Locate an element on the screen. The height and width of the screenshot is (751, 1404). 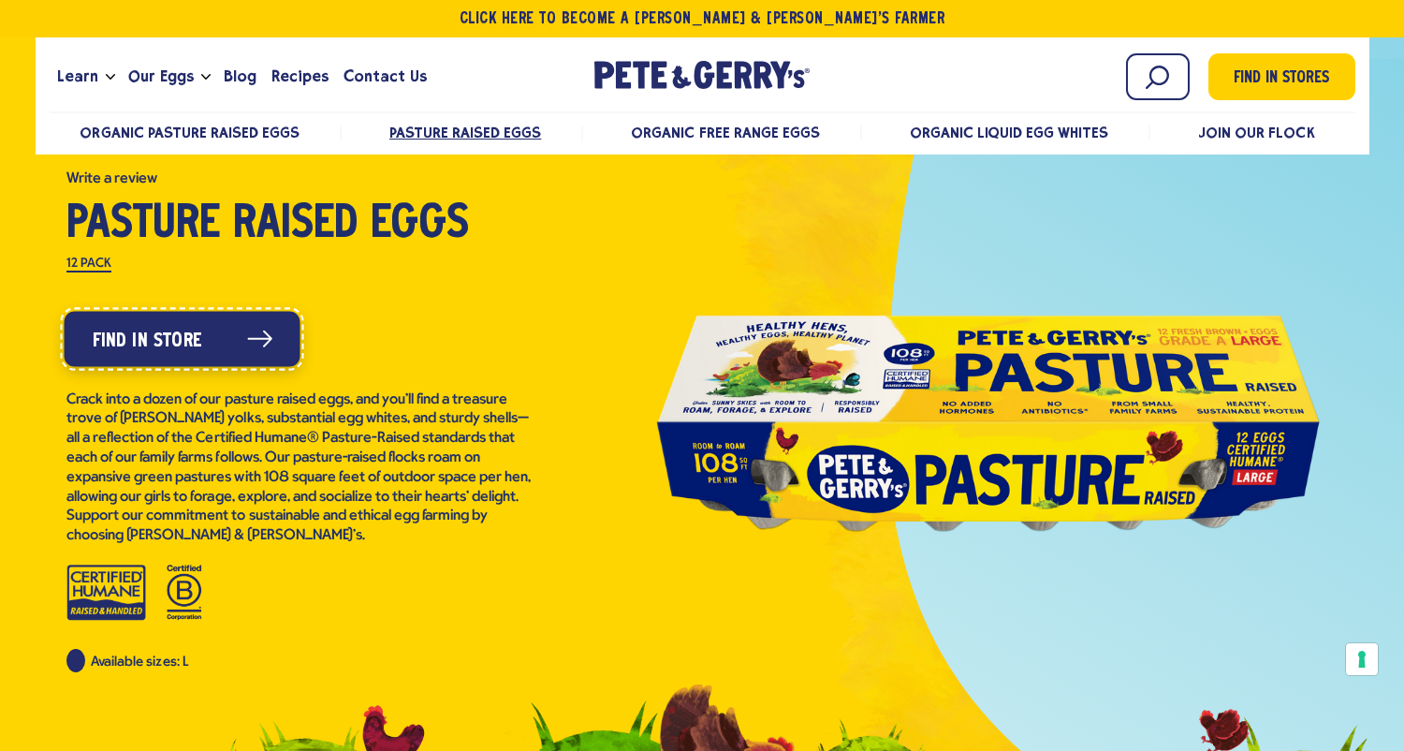
span: Pasture Raised Eggs is located at coordinates (465, 132).